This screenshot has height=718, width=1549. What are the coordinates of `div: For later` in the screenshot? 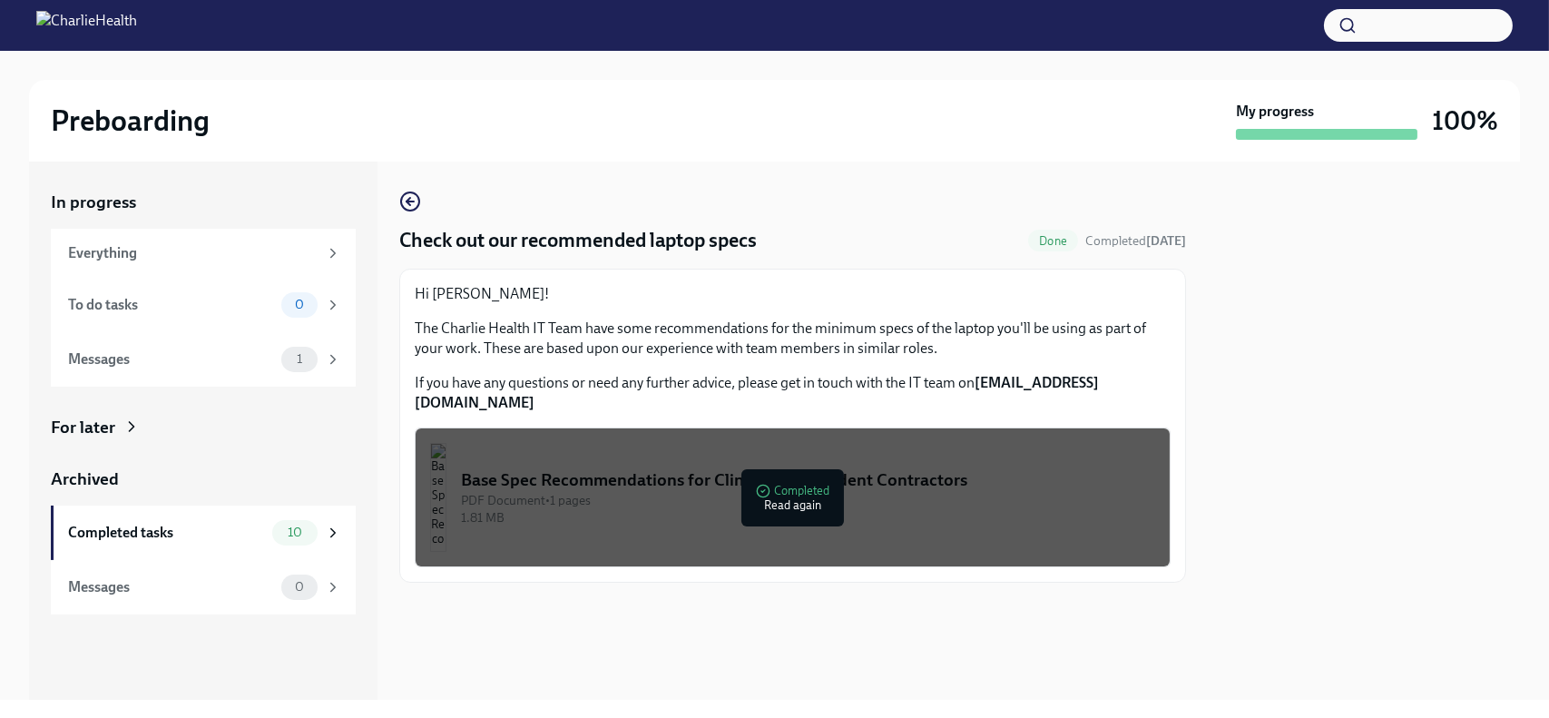 It's located at (83, 427).